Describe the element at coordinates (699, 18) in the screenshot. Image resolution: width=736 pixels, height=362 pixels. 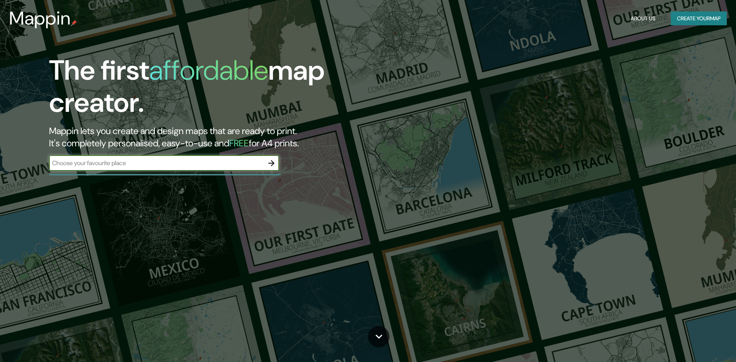
I see `button: Create yourmap` at that location.